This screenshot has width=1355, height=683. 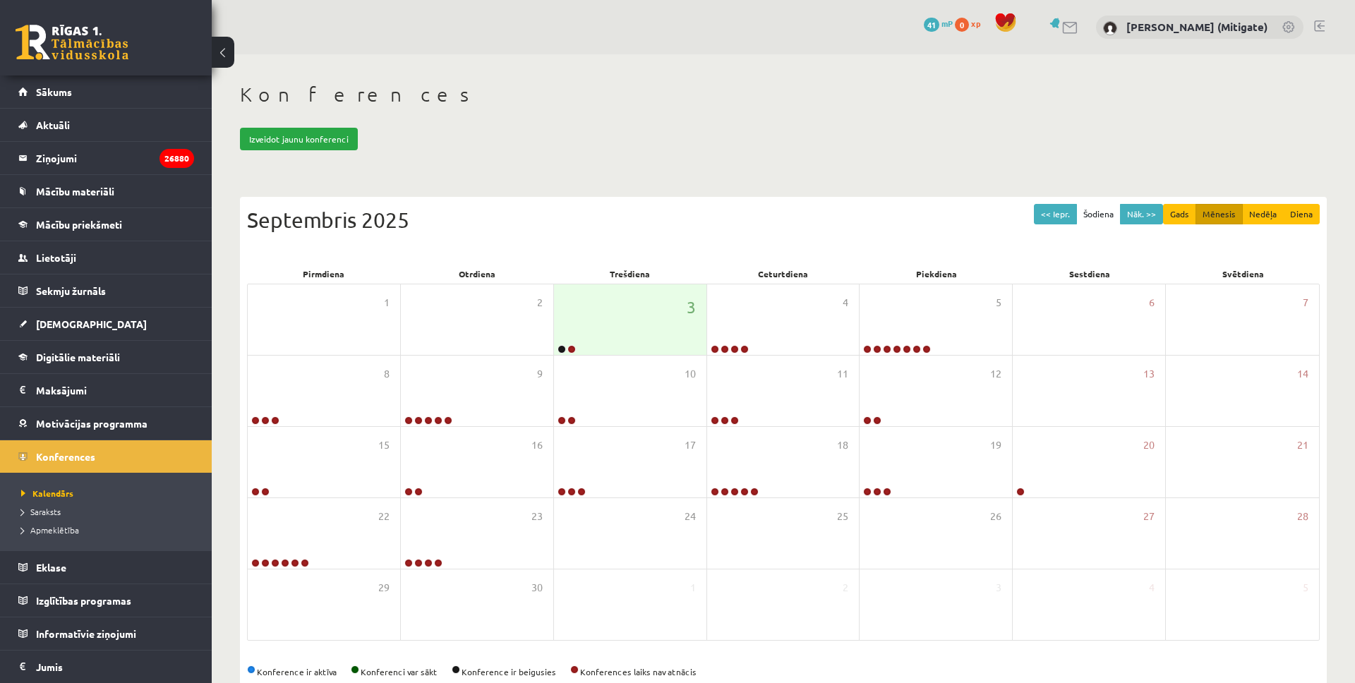 What do you see at coordinates (50, 530) in the screenshot?
I see `span: Apmeklētība` at bounding box center [50, 530].